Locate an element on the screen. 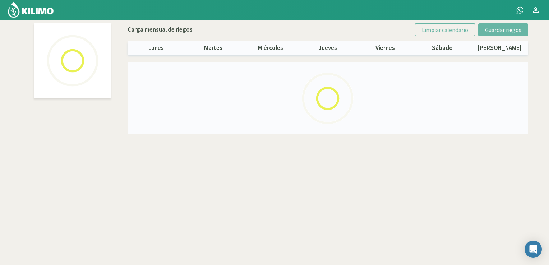 Image resolution: width=549 pixels, height=265 pixels. p: lunes is located at coordinates (156, 48).